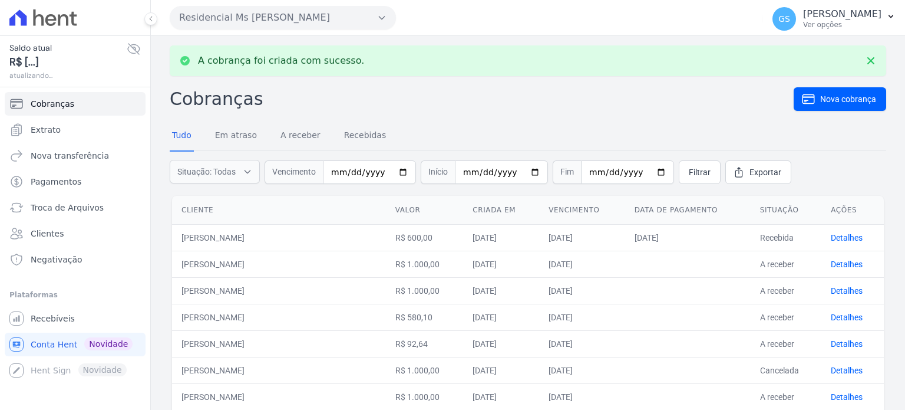 The width and height of the screenshot is (905, 410). I want to click on th: Vencimento, so click(582, 210).